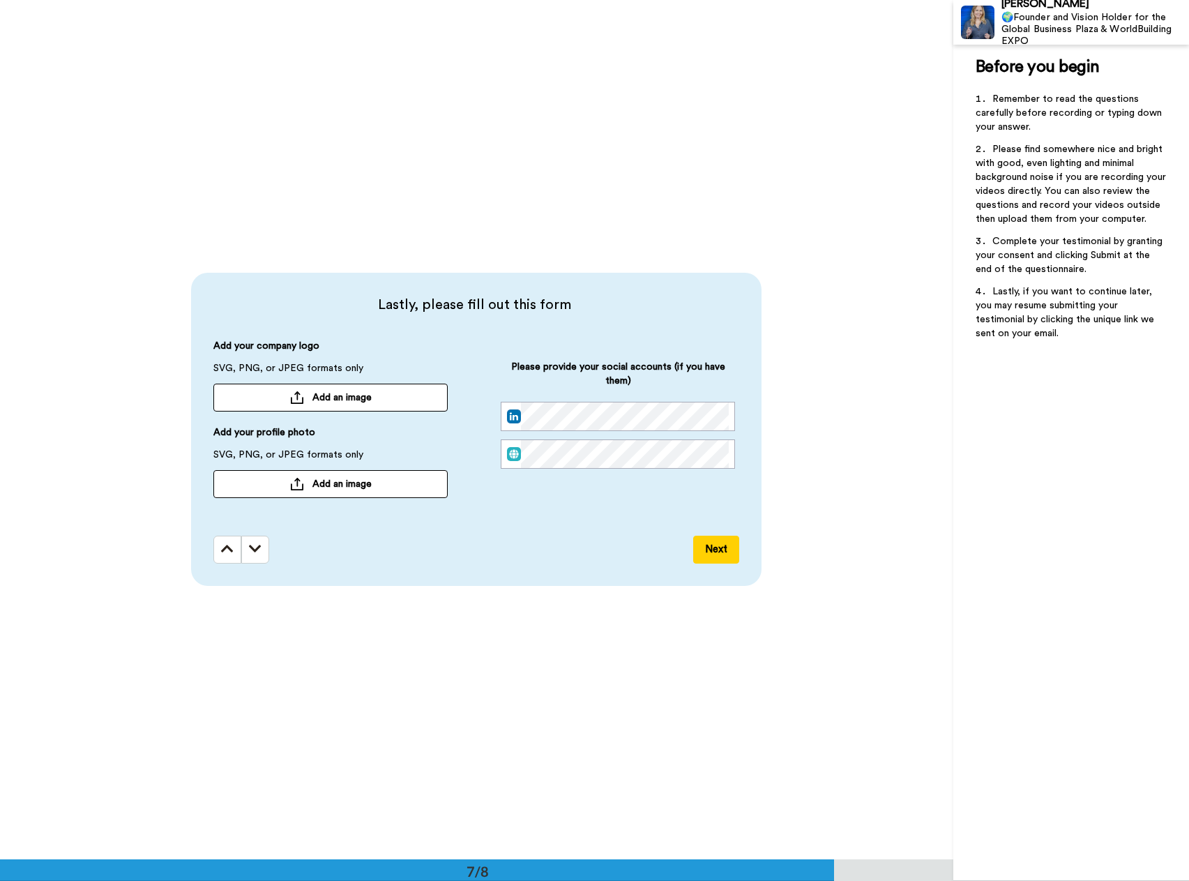  What do you see at coordinates (266, 350) in the screenshot?
I see `span: Add your company logo` at bounding box center [266, 350].